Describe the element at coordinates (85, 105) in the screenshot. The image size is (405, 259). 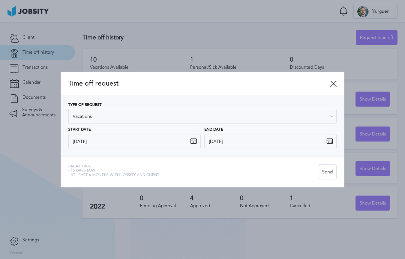
I see `span: Type of Request` at that location.